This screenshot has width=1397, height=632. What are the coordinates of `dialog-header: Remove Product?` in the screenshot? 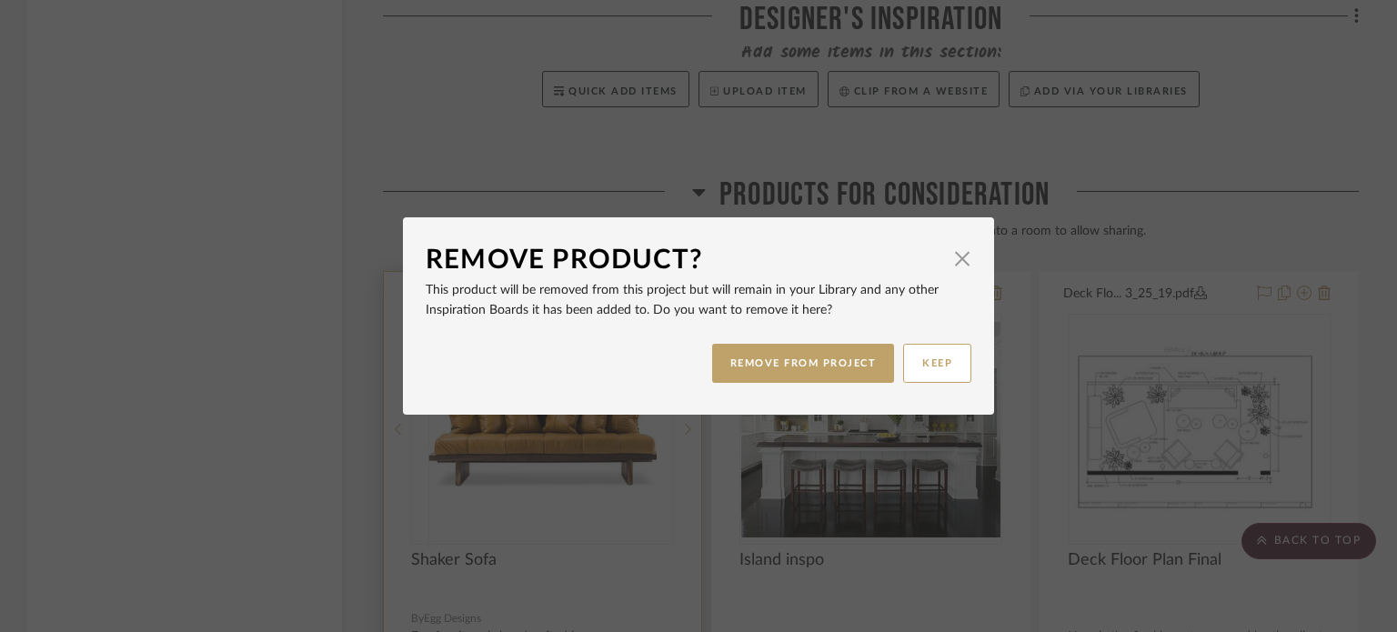 It's located at (699, 260).